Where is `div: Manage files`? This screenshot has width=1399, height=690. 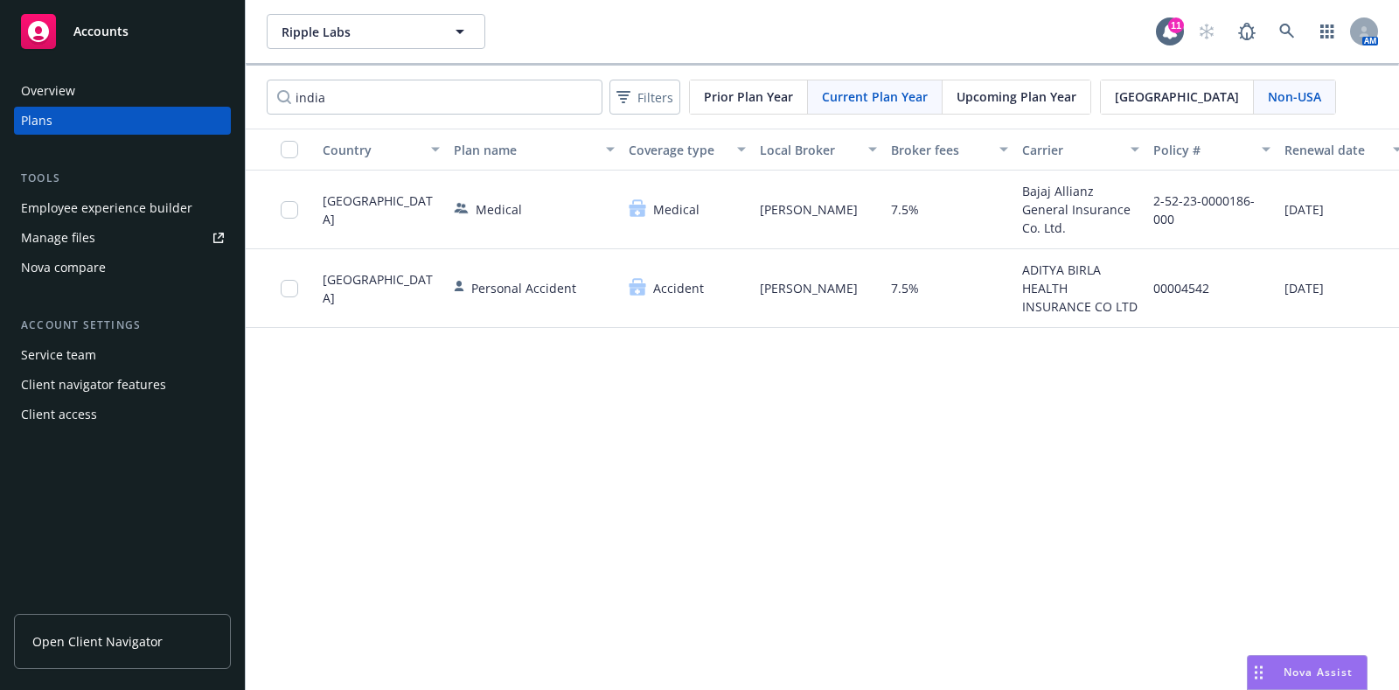
div: Manage files is located at coordinates (58, 238).